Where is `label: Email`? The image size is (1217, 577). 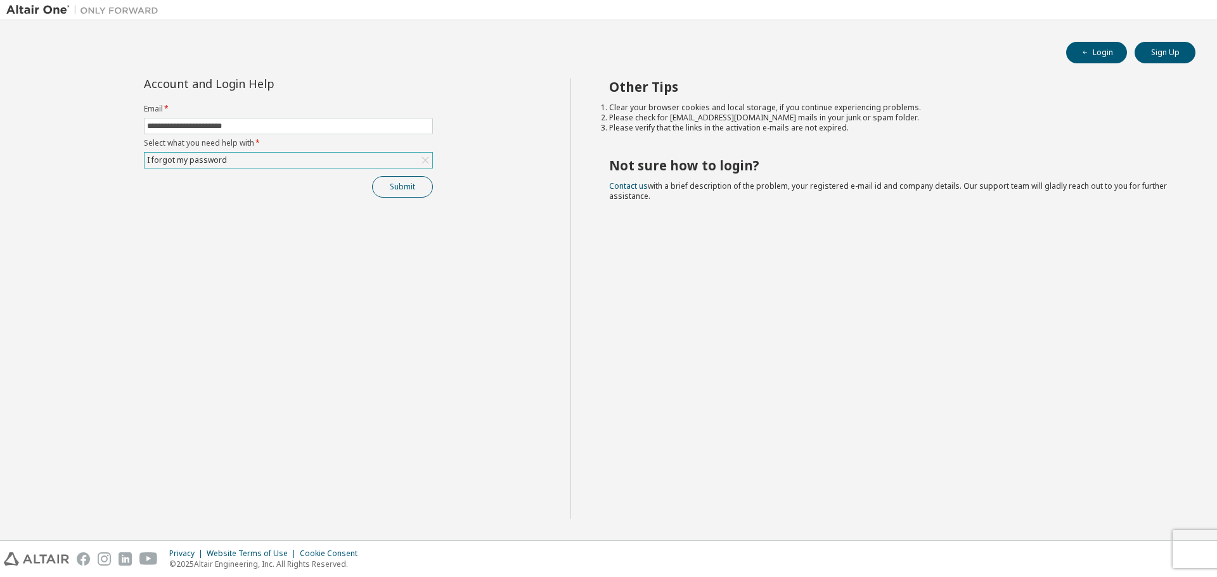 label: Email is located at coordinates (288, 109).